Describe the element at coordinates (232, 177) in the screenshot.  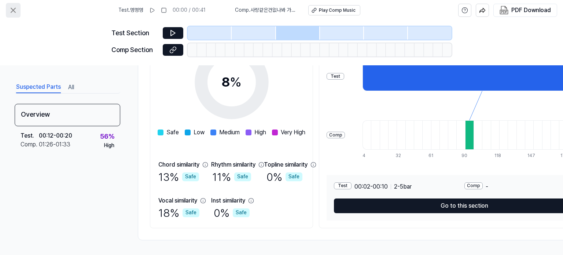
I see `div: 11 %` at that location.